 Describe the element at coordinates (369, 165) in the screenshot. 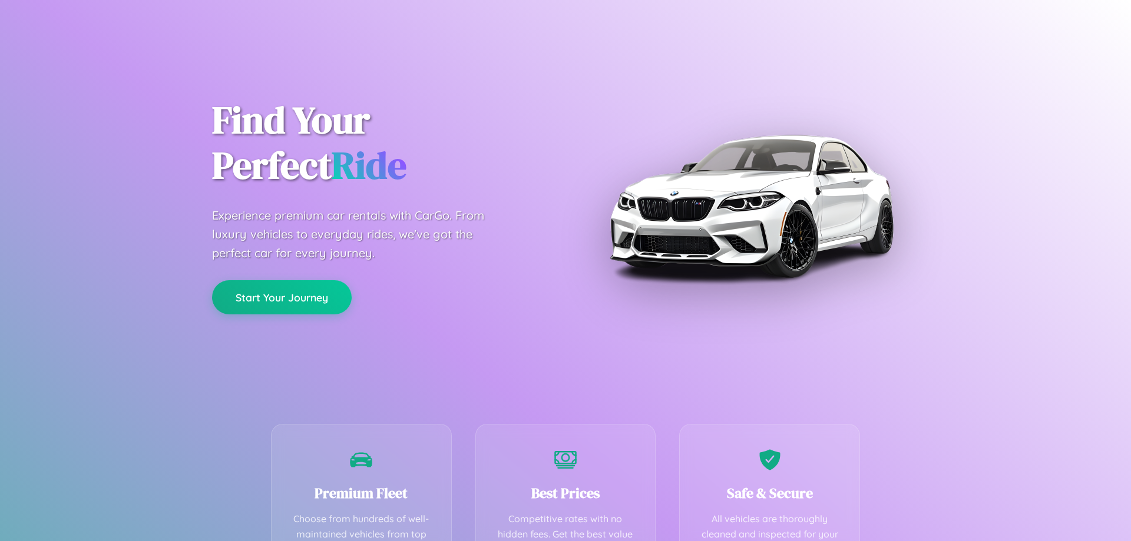

I see `span: Ride` at that location.